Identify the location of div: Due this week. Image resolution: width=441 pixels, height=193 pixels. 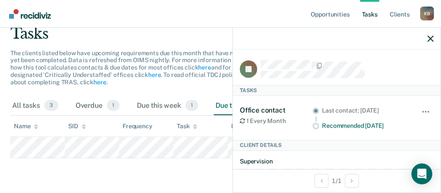
(167, 106).